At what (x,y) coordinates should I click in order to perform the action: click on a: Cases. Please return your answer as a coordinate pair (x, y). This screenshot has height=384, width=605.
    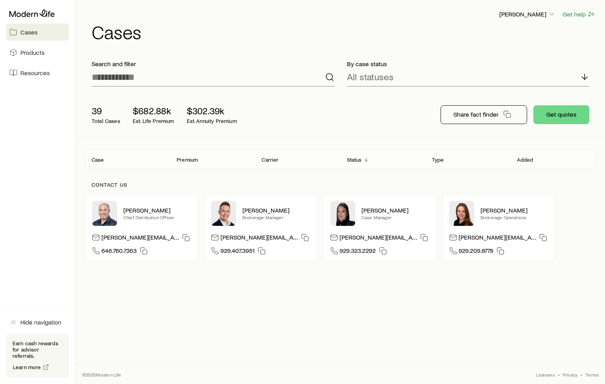
    Looking at the image, I should click on (38, 32).